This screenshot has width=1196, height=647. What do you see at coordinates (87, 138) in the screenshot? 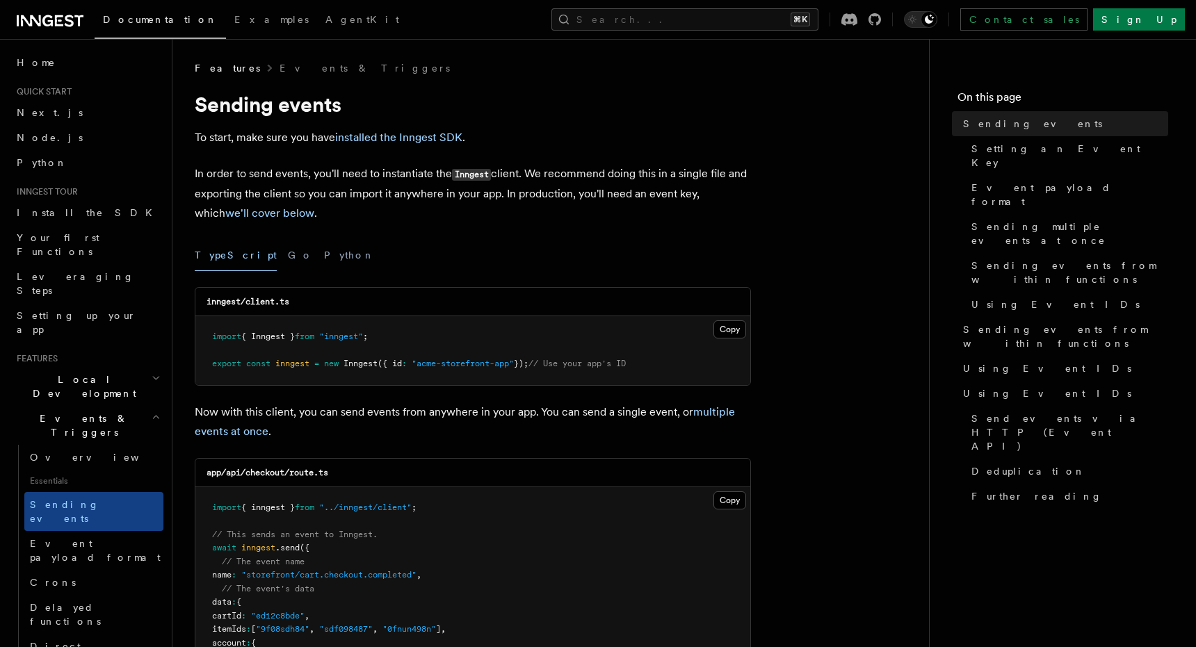
I see `a: Node.js` at bounding box center [87, 138].